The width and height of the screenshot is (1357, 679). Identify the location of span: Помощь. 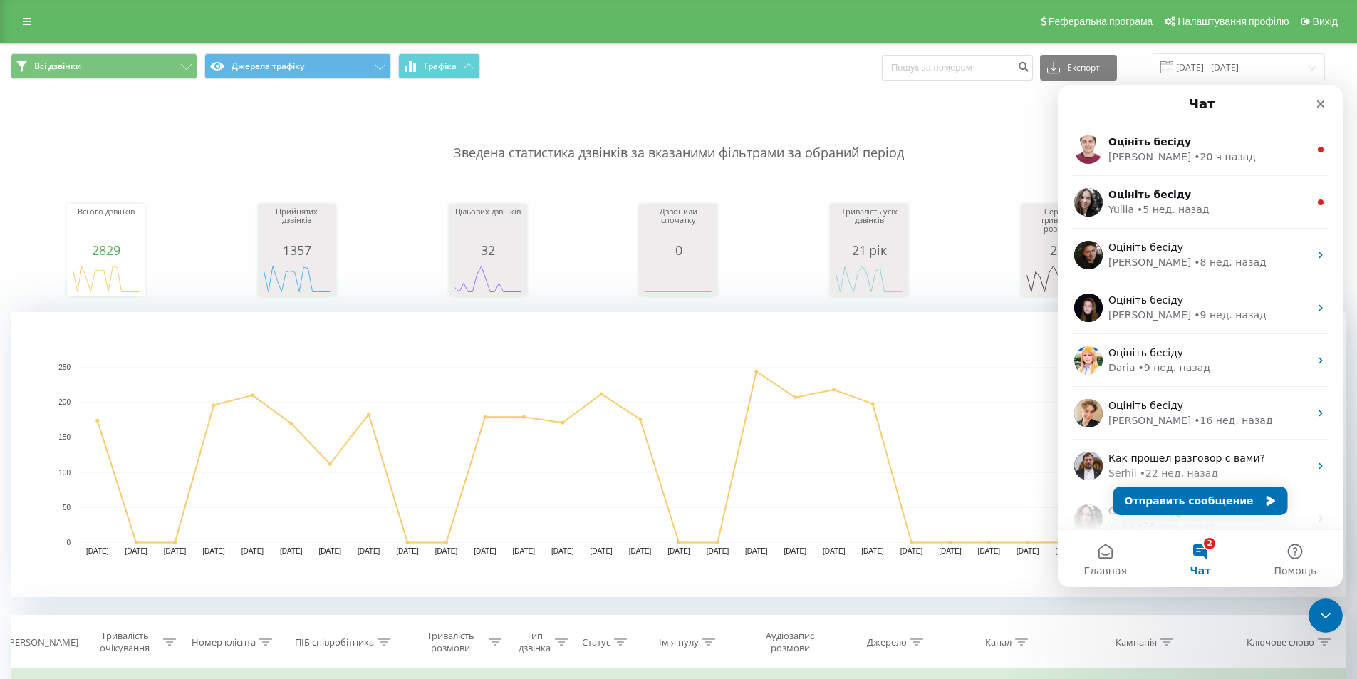
(237, 485).